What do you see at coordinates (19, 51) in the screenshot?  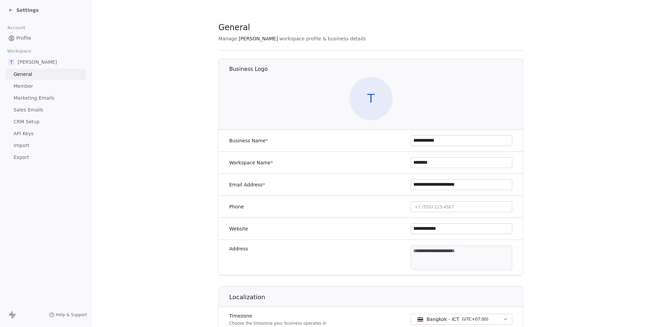 I see `span: Workspace` at bounding box center [19, 51].